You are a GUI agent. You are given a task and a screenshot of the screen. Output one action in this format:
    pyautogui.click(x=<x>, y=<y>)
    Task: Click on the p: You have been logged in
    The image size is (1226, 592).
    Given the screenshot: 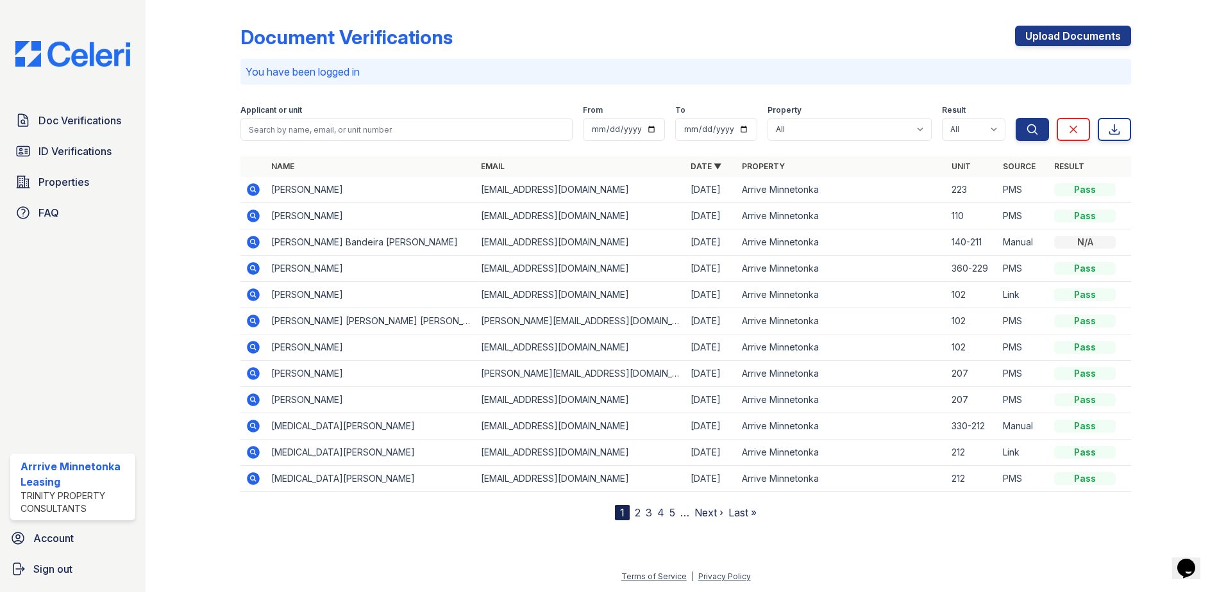 What is the action you would take?
    pyautogui.click(x=685, y=72)
    